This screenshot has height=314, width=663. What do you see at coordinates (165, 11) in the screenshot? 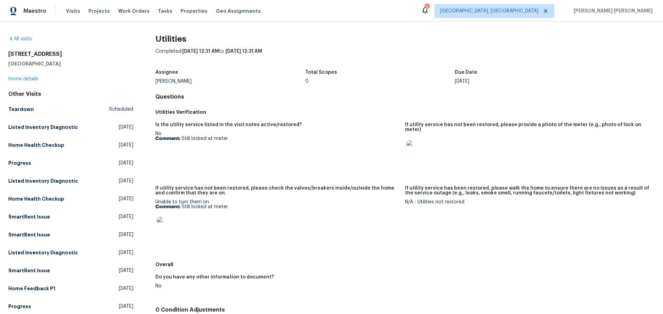
I see `span: Tasks` at bounding box center [165, 11].